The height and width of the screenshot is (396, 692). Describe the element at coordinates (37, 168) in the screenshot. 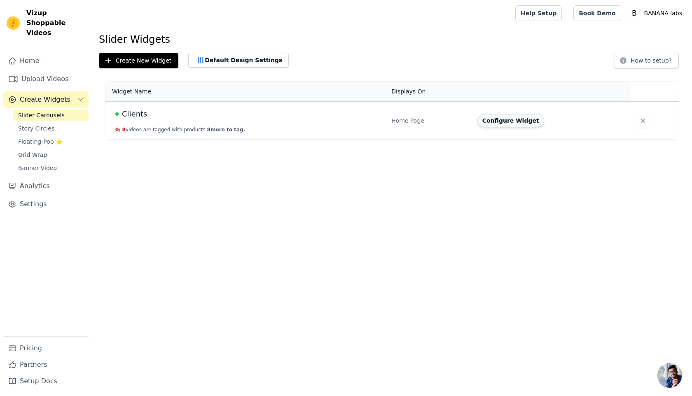

I see `span: Banner Video` at that location.